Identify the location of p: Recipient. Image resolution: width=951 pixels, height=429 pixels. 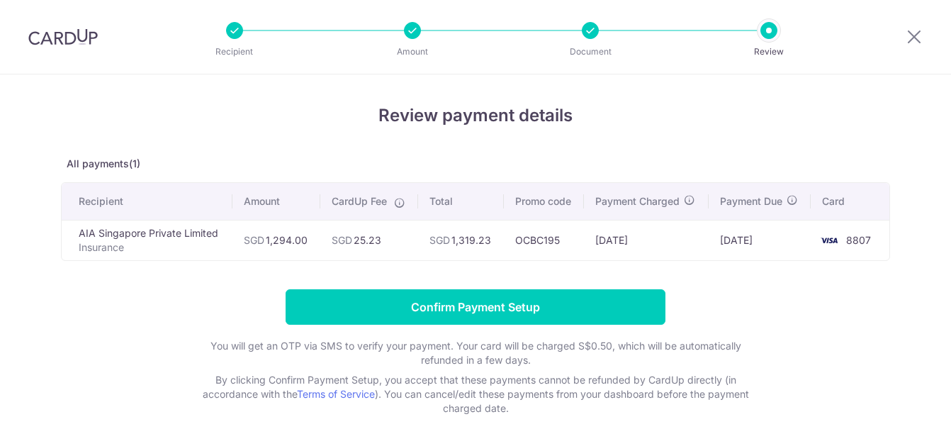
(234, 52).